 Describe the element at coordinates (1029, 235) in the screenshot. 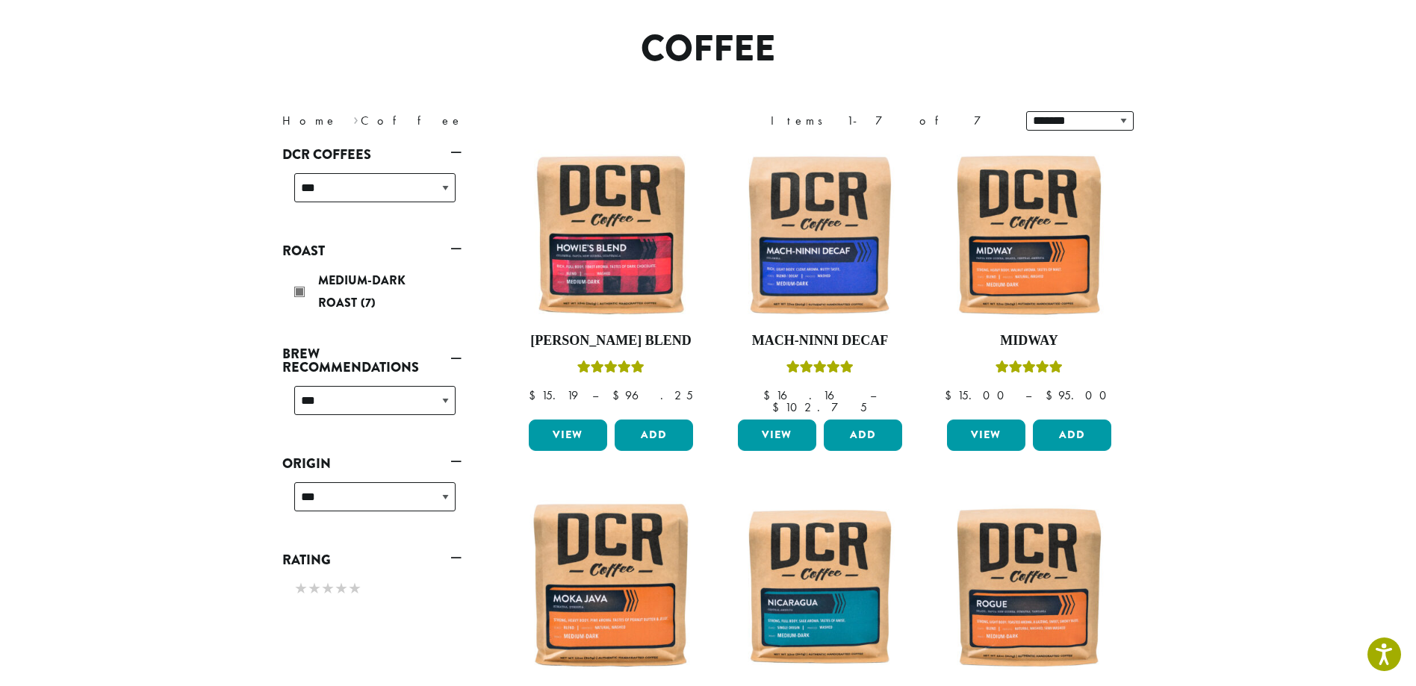

I see `img: Midway-12oz-300x300.jpg` at that location.